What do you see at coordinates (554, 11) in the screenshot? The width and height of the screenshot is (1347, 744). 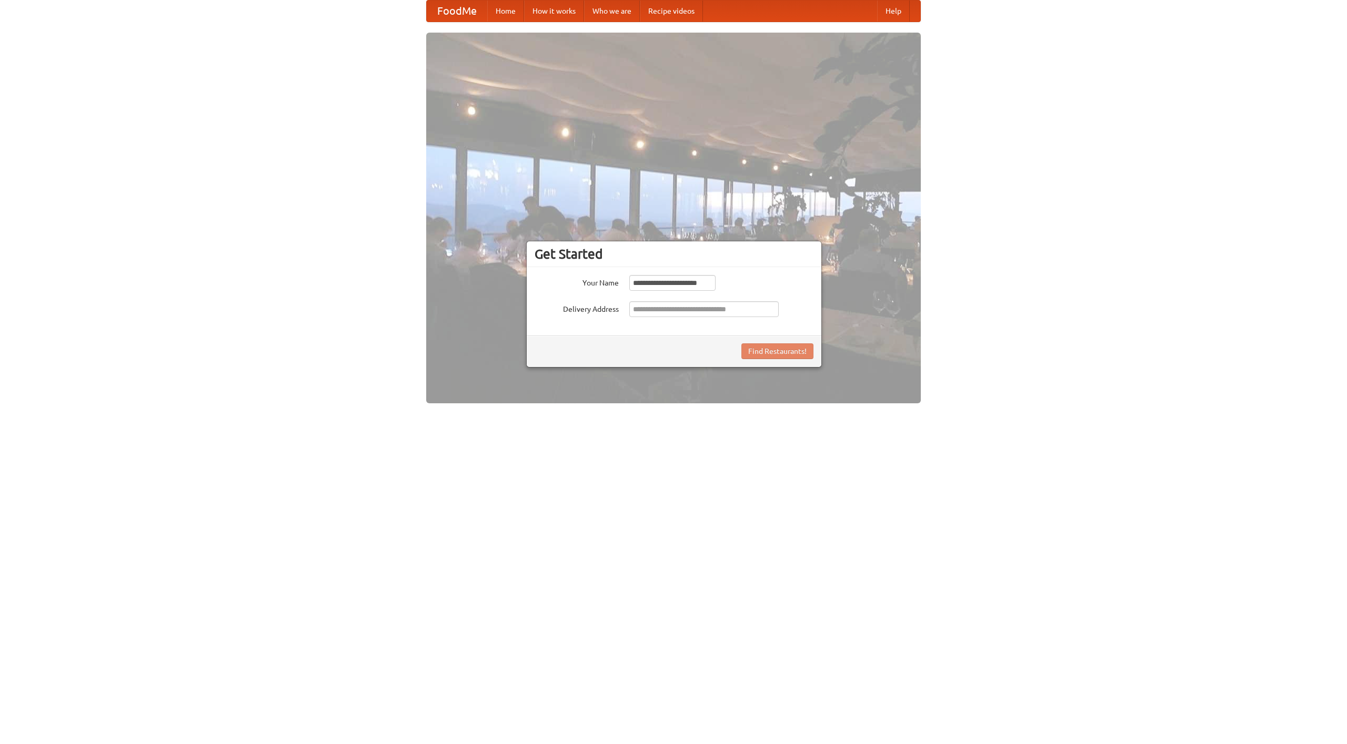 I see `a: How it works` at bounding box center [554, 11].